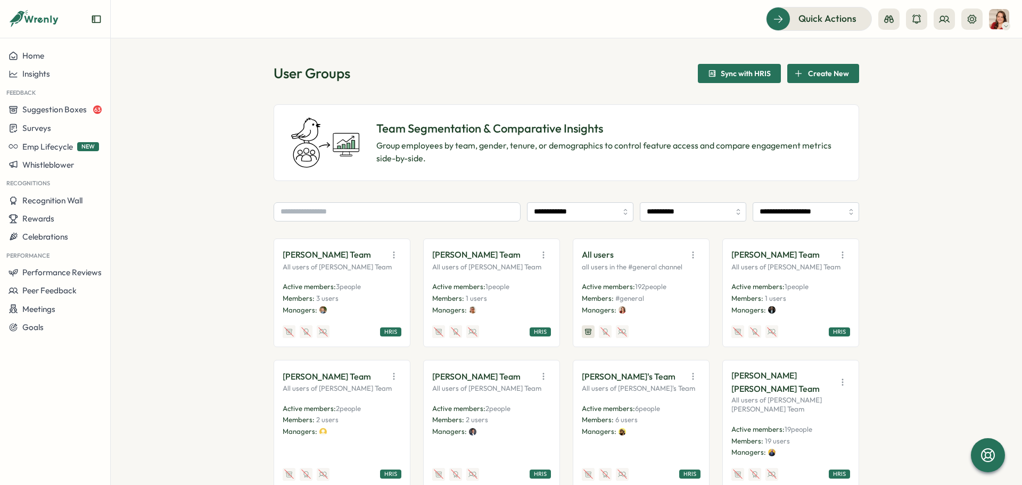 The width and height of the screenshot is (1022, 485). What do you see at coordinates (96, 19) in the screenshot?
I see `button: Expand sidebar` at bounding box center [96, 19].